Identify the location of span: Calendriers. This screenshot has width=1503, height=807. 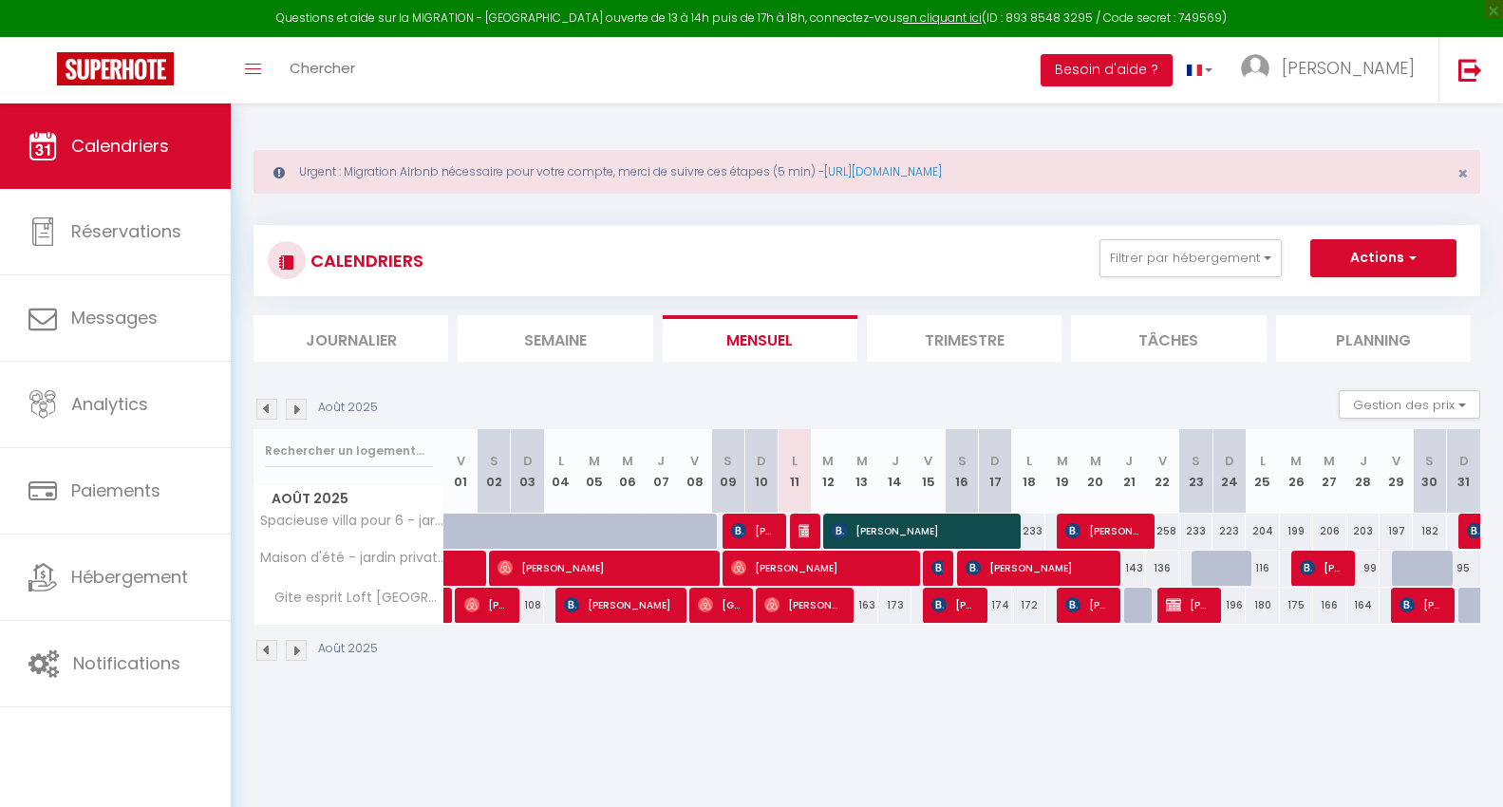
(120, 145).